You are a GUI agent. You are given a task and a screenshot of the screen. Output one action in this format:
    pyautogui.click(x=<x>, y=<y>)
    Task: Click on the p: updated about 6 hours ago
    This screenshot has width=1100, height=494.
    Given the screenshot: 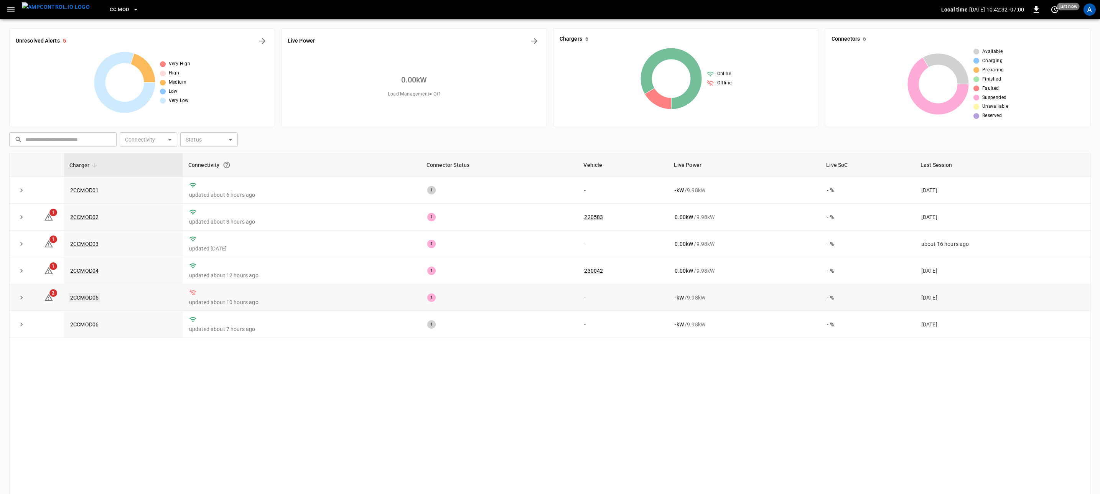 What is the action you would take?
    pyautogui.click(x=302, y=195)
    